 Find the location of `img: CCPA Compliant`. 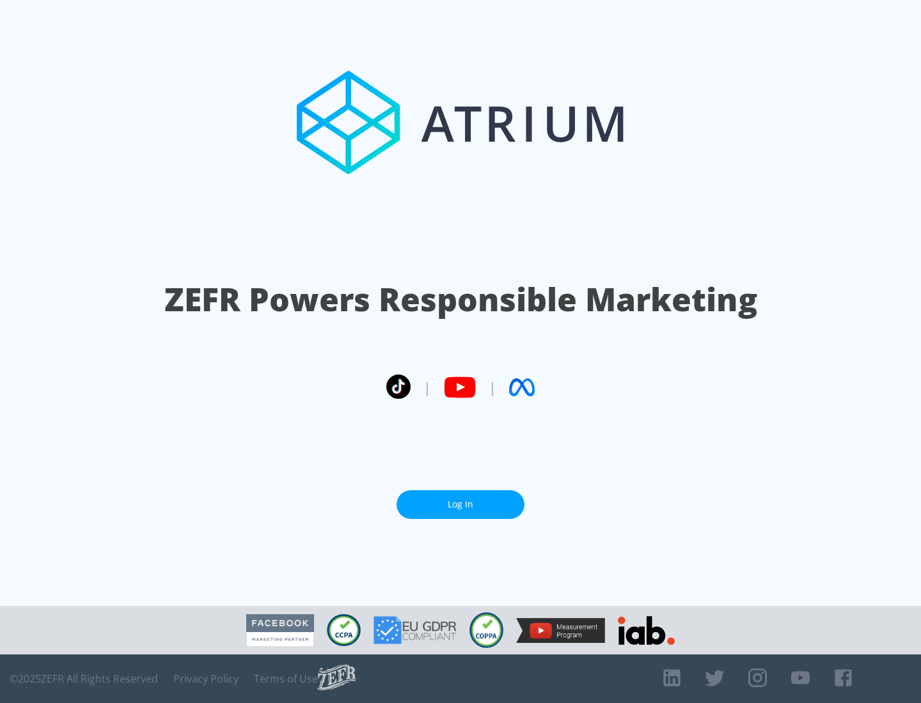

img: CCPA Compliant is located at coordinates (343, 631).